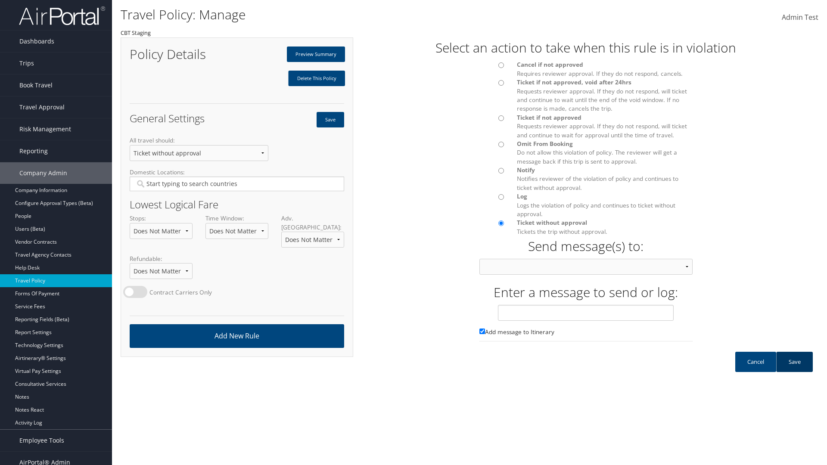  Describe the element at coordinates (199, 153) in the screenshot. I see `select: All travel should:` at that location.